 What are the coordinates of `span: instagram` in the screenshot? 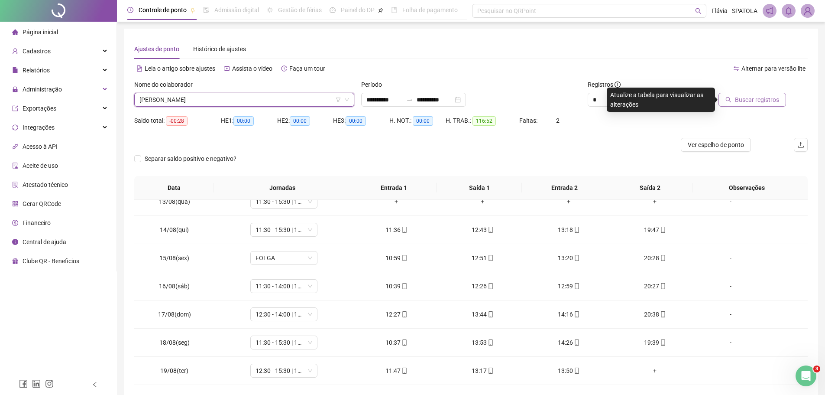 It's located at (49, 383).